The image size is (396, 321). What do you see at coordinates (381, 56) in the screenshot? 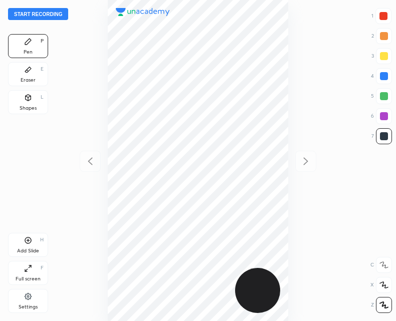
I see `div: 3` at bounding box center [381, 56].